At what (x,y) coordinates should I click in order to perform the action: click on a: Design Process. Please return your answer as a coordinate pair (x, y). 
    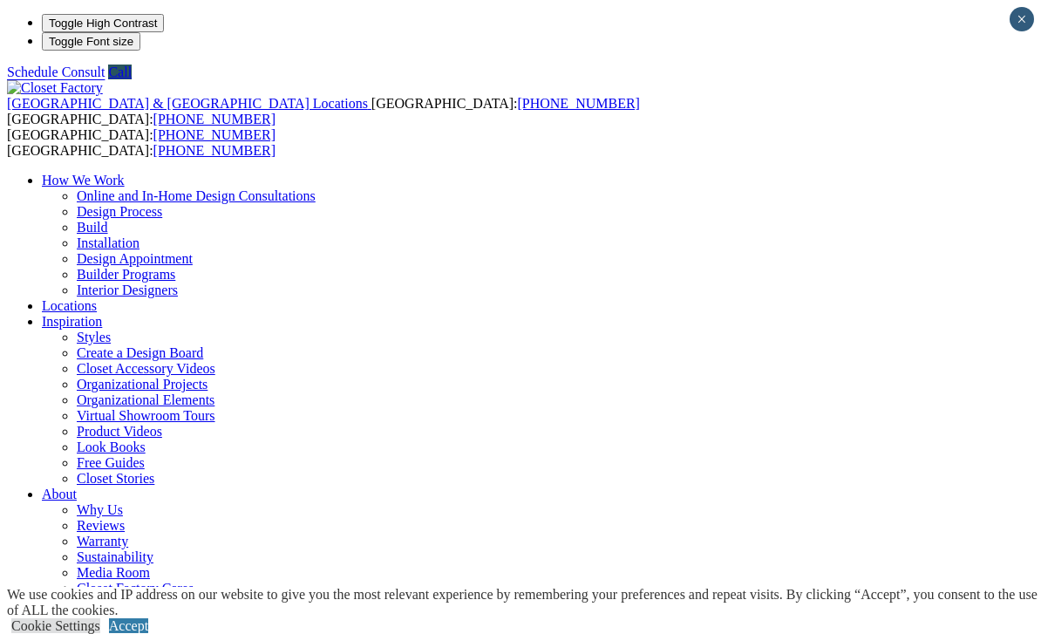
    Looking at the image, I should click on (119, 211).